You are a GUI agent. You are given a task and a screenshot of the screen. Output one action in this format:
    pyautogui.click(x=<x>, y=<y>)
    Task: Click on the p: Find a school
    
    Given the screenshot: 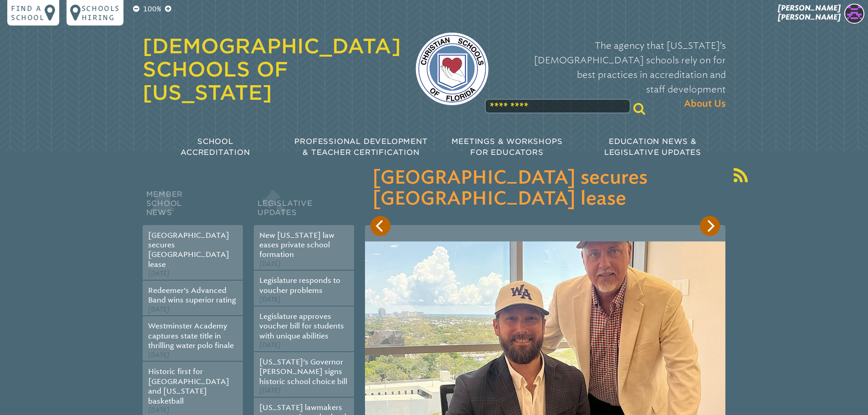 What is the action you would take?
    pyautogui.click(x=28, y=13)
    